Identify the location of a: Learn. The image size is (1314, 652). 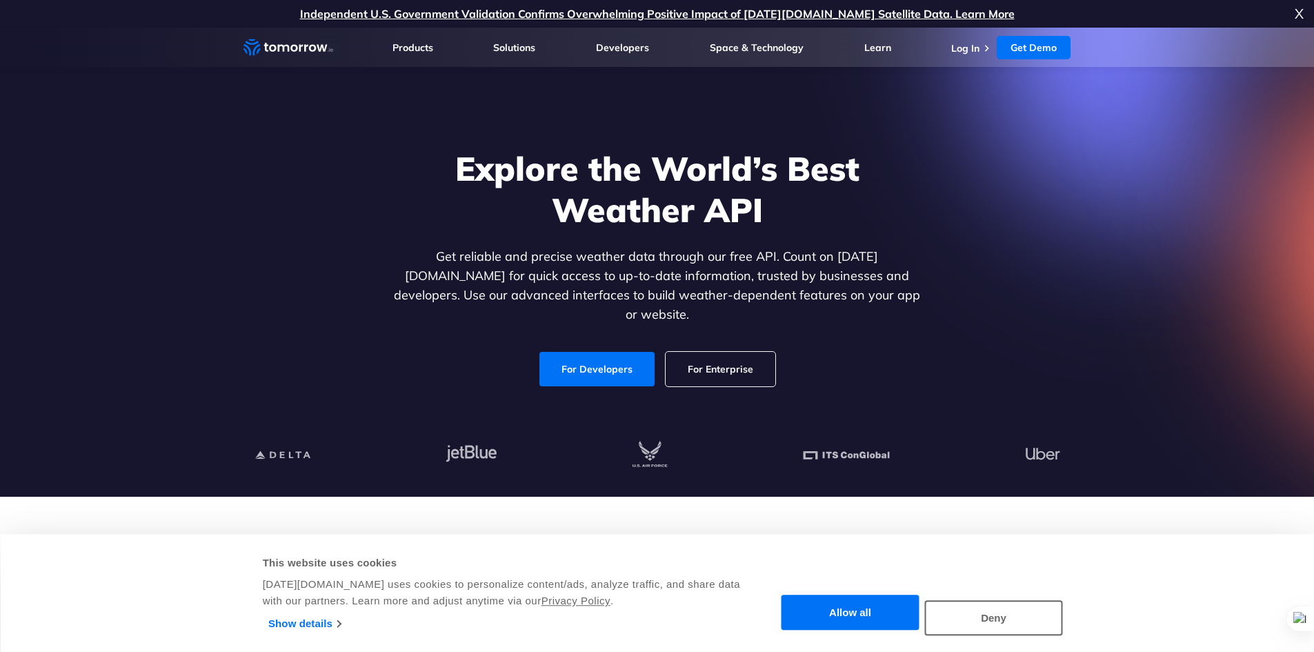
(877, 48).